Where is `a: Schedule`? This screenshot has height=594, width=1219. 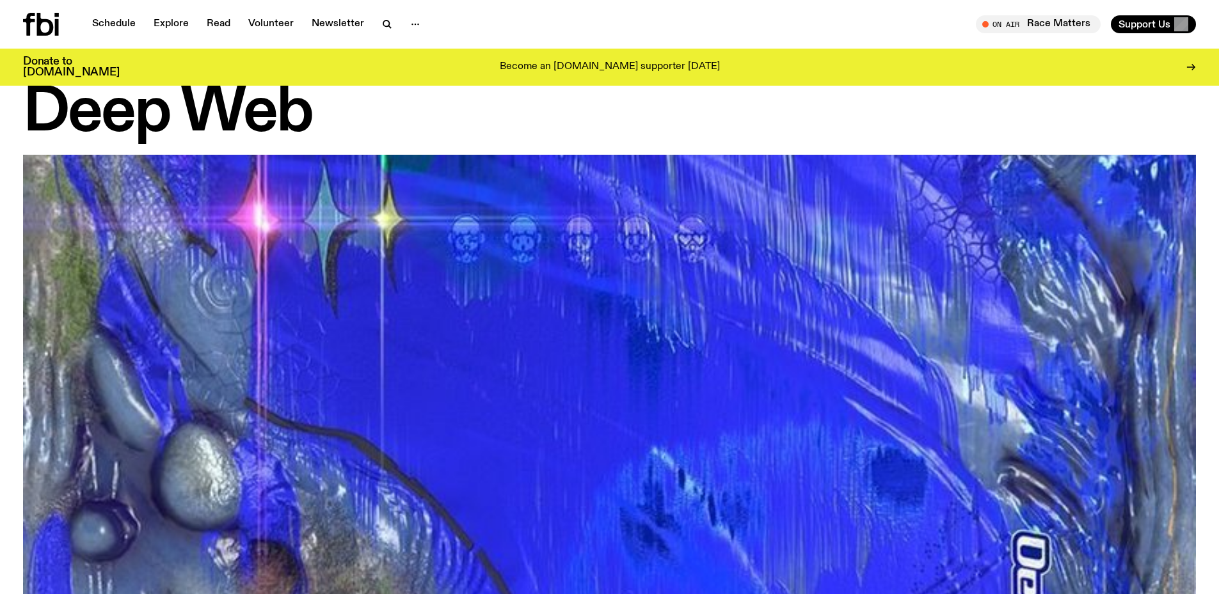
a: Schedule is located at coordinates (114, 24).